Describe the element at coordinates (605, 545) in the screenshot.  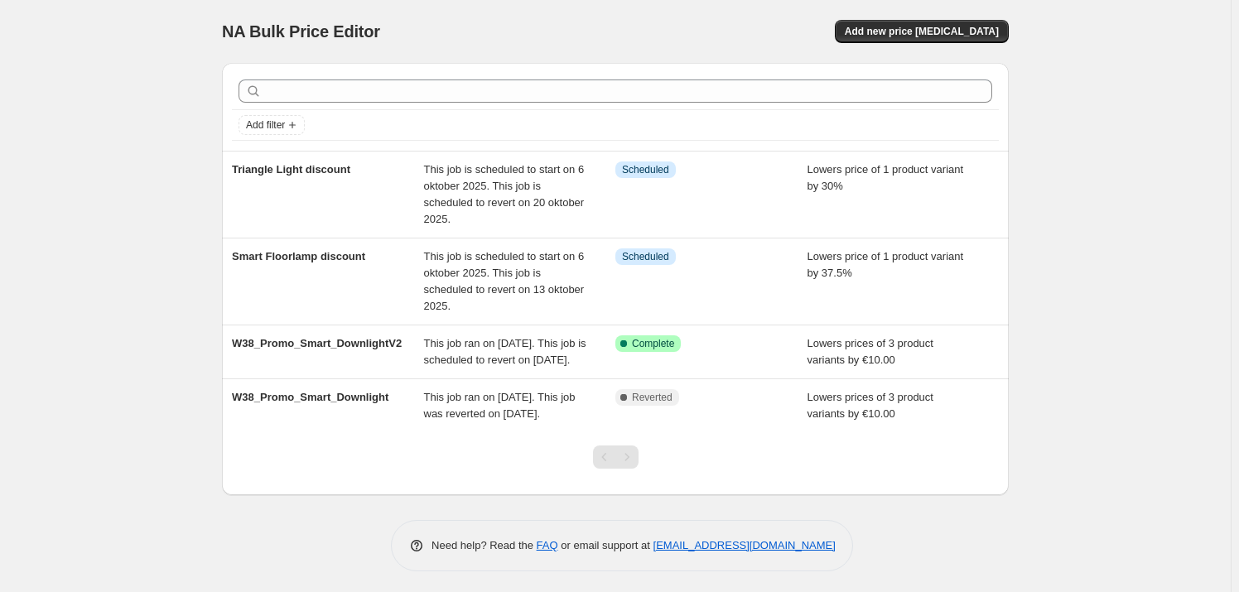
I see `span: or email support at` at that location.